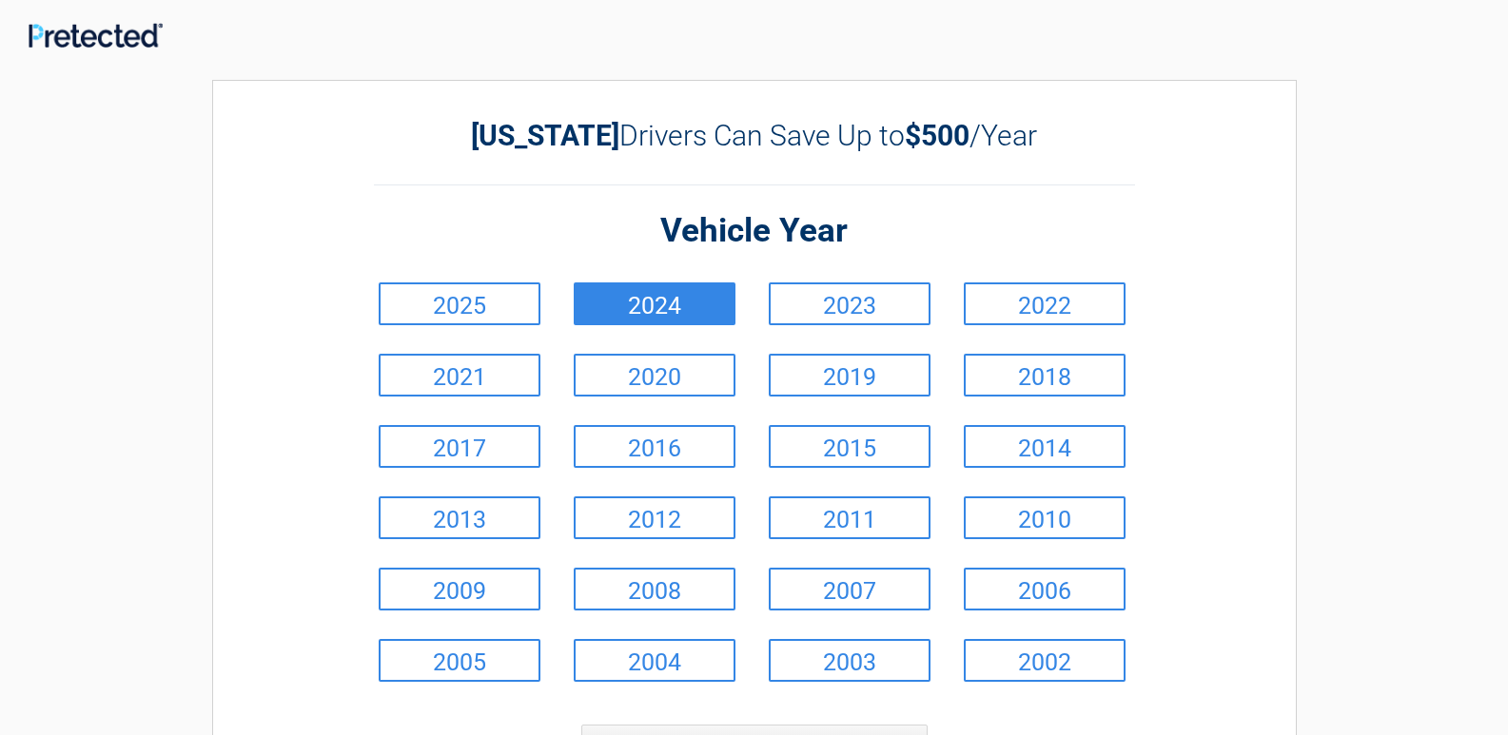 The width and height of the screenshot is (1508, 735). What do you see at coordinates (460, 375) in the screenshot?
I see `a: 2021` at bounding box center [460, 375].